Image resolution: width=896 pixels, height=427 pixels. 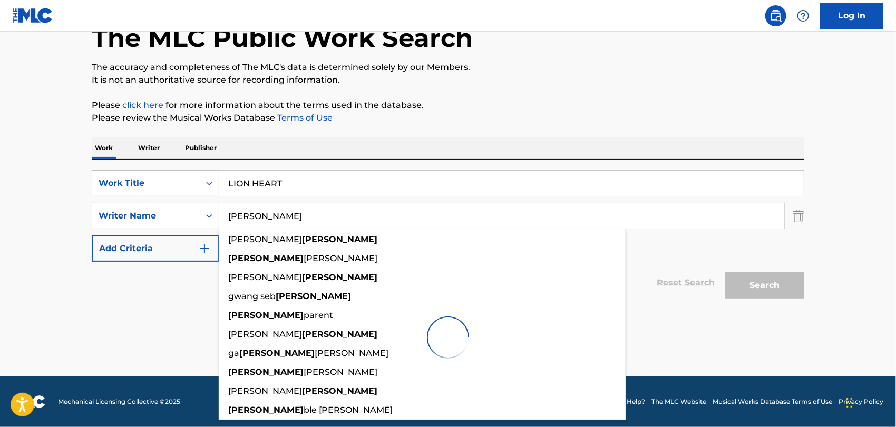 What do you see at coordinates (104, 148) in the screenshot?
I see `p: Work` at bounding box center [104, 148].